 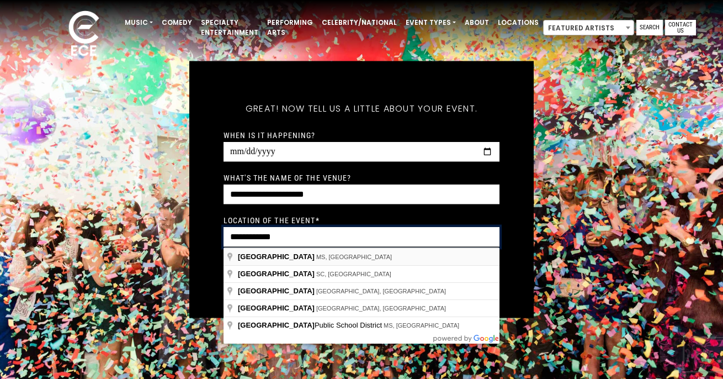 I want to click on a: Event Types, so click(x=431, y=23).